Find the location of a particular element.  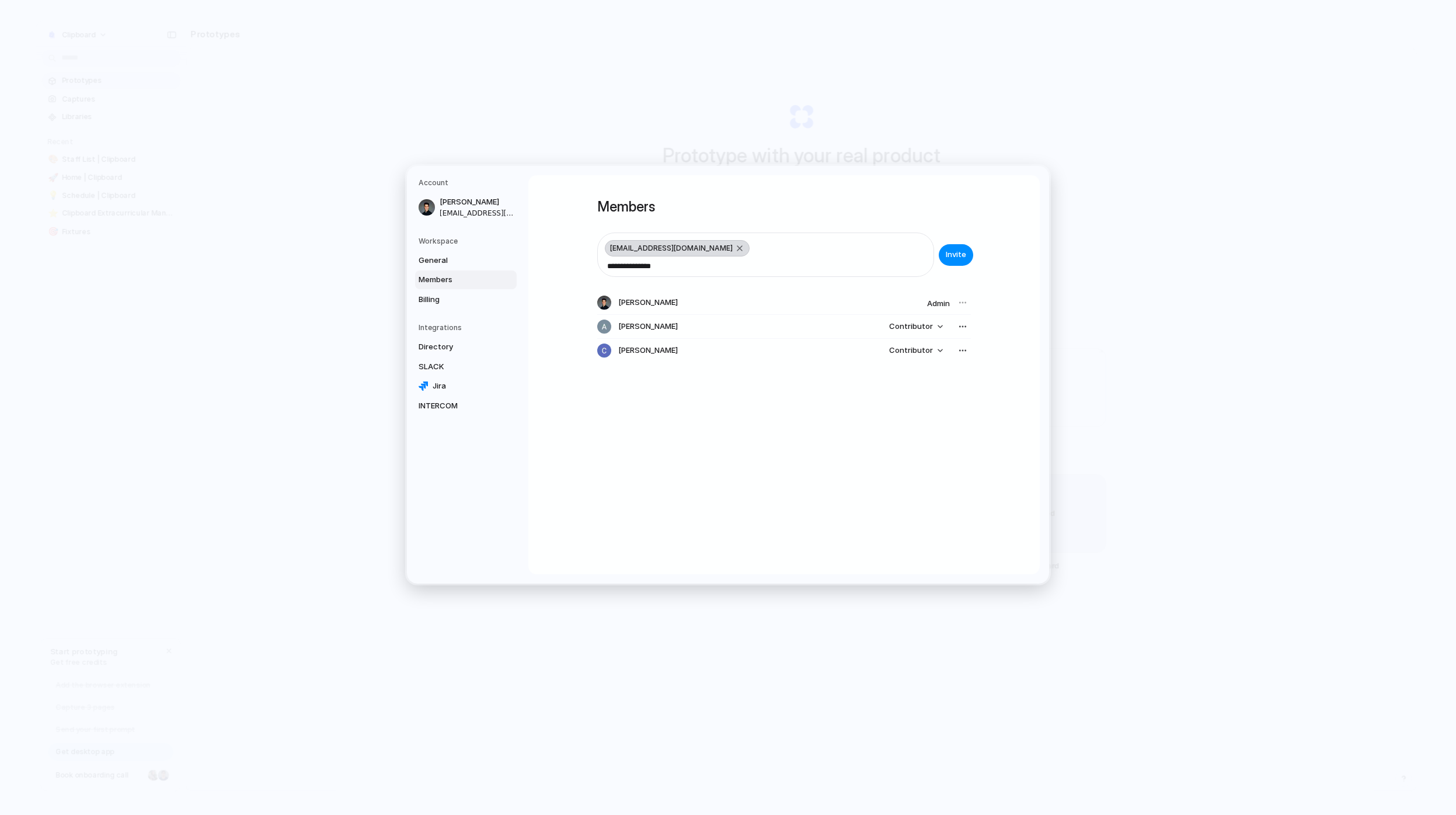

h5: Integrations is located at coordinates (468, 328).